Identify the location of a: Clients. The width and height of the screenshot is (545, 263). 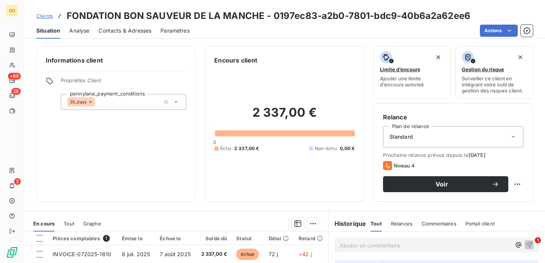
(45, 16).